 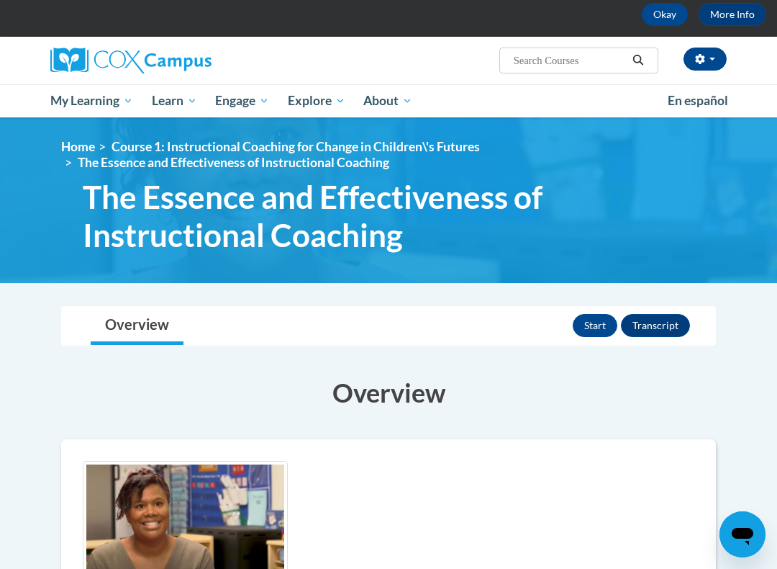 What do you see at coordinates (242, 101) in the screenshot?
I see `span: Engage` at bounding box center [242, 101].